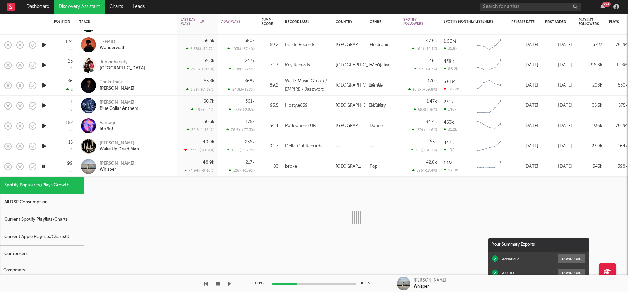 The width and height of the screenshot is (628, 292). I want to click on div: 94.4k, so click(432, 122).